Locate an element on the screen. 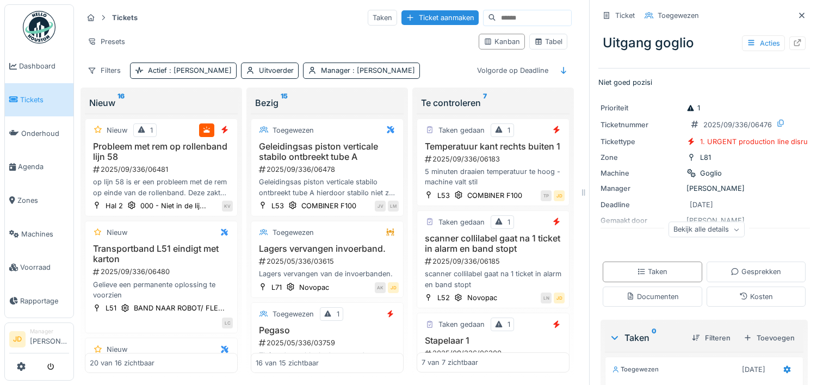 This screenshot has height=385, width=823. sup: 15 is located at coordinates (284, 103).